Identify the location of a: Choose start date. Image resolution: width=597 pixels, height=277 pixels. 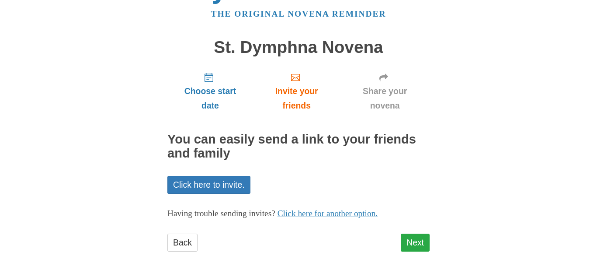
(210, 91).